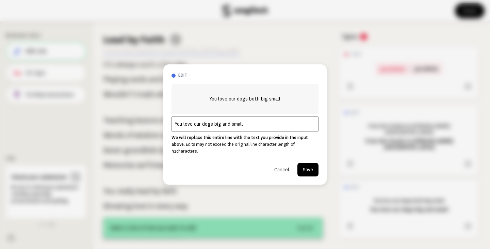  Describe the element at coordinates (233, 148) in the screenshot. I see `span: Edits may not exceed the original line character length of 92 characters.` at that location.